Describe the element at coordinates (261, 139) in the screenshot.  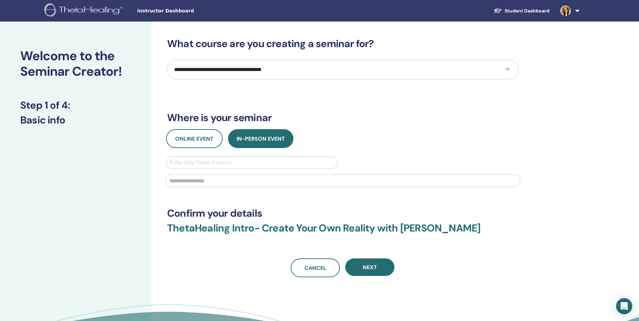
I see `button: In-Person Event` at that location.